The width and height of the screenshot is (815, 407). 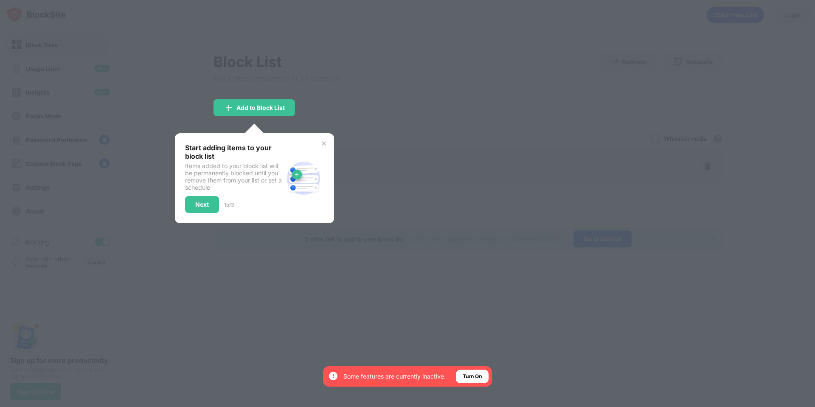 What do you see at coordinates (234, 152) in the screenshot?
I see `div: Start adding items to your block list` at bounding box center [234, 152].